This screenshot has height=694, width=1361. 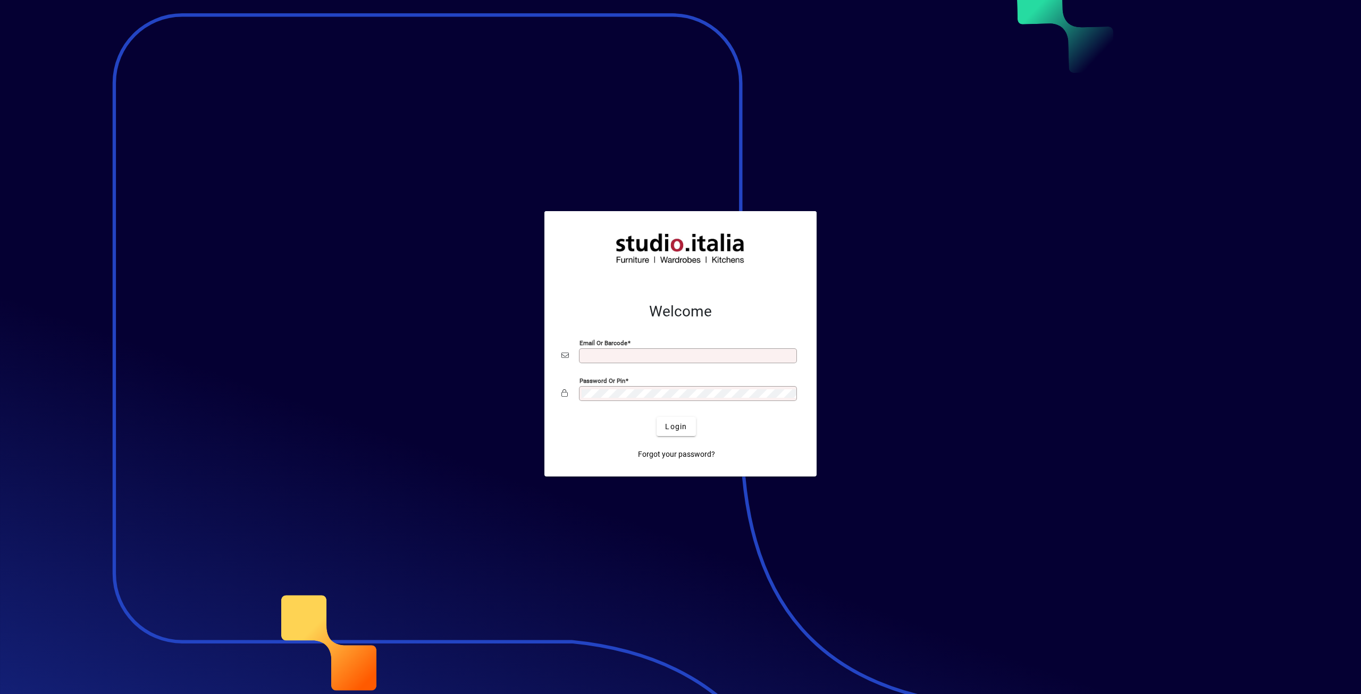 I want to click on span: Login, so click(x=676, y=426).